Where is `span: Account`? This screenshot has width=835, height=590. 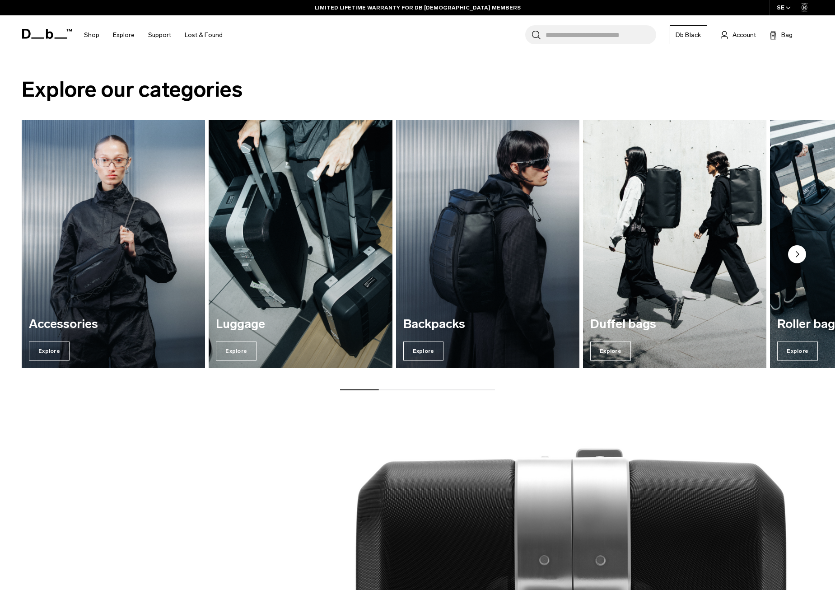
span: Account is located at coordinates (745, 35).